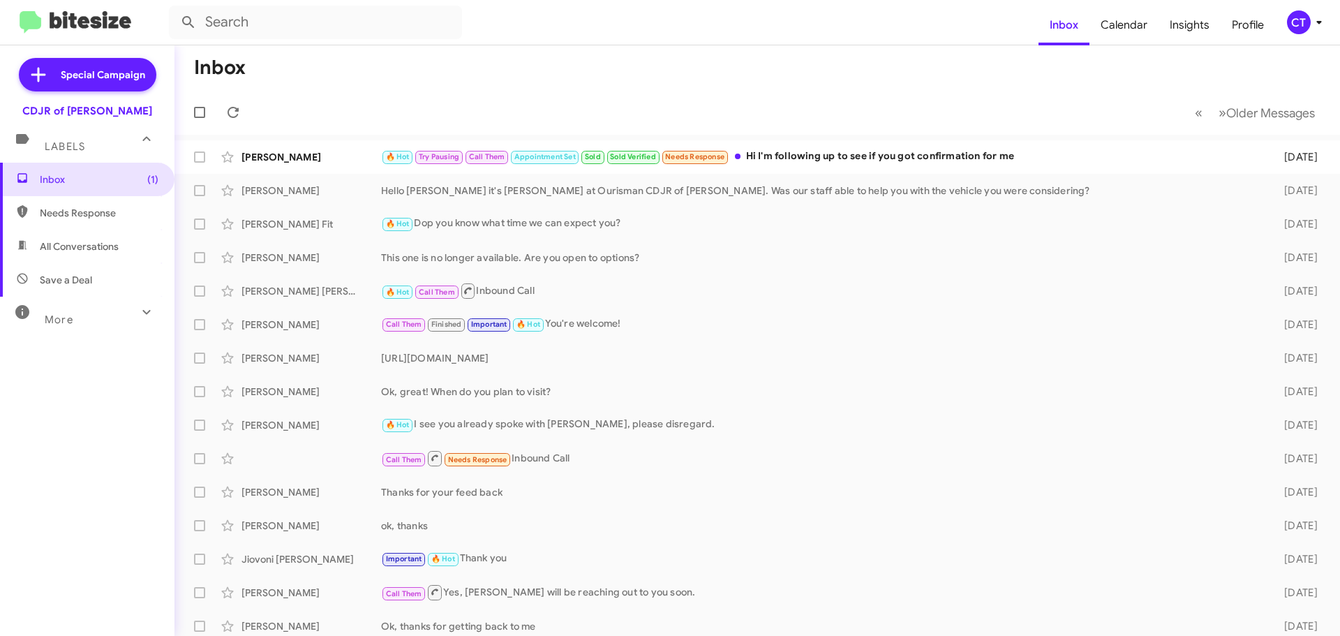  What do you see at coordinates (1064, 25) in the screenshot?
I see `a: Inbox` at bounding box center [1064, 25].